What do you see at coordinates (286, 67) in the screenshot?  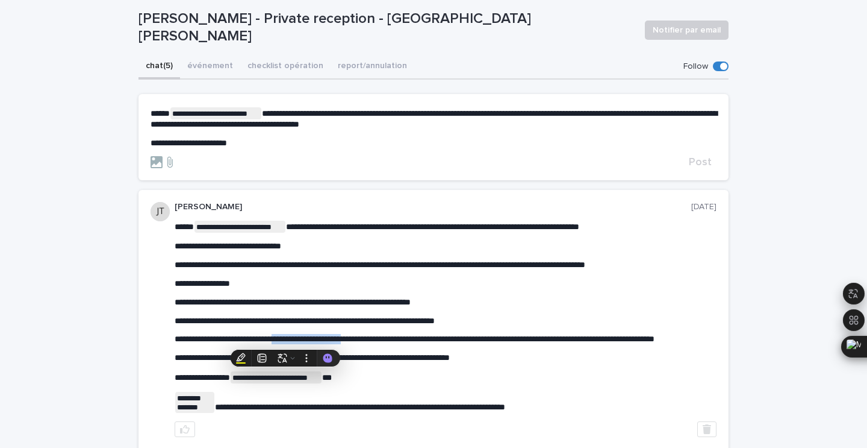 I see `button: checklist opération` at bounding box center [286, 67].